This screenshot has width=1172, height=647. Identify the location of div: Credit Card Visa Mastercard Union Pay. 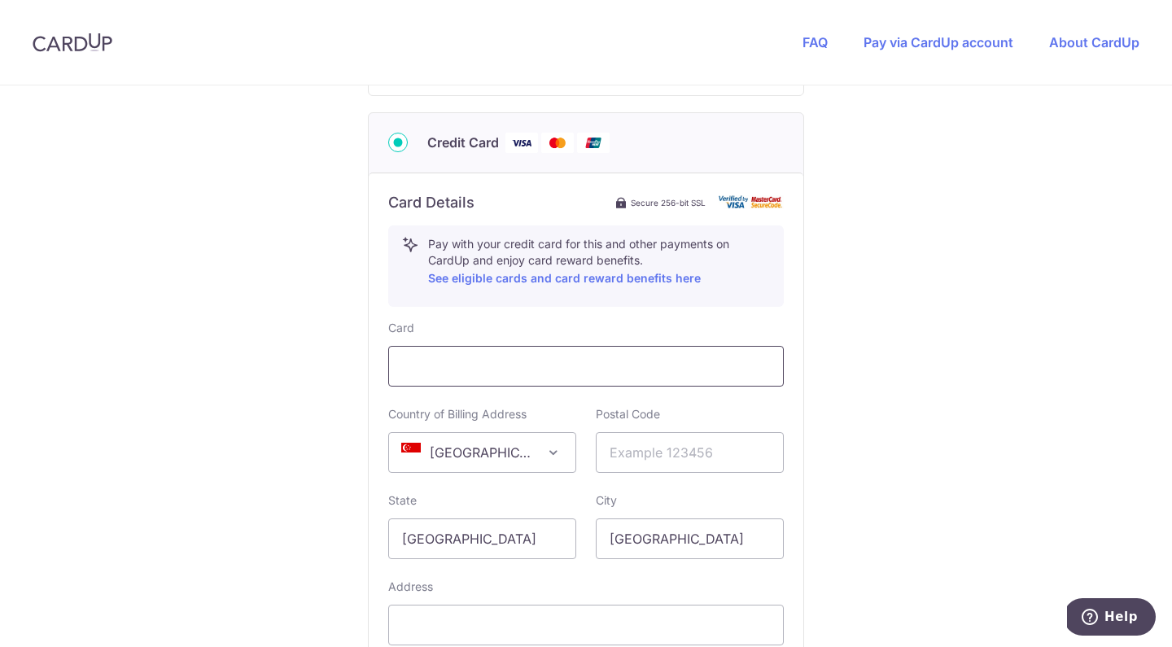
(586, 142).